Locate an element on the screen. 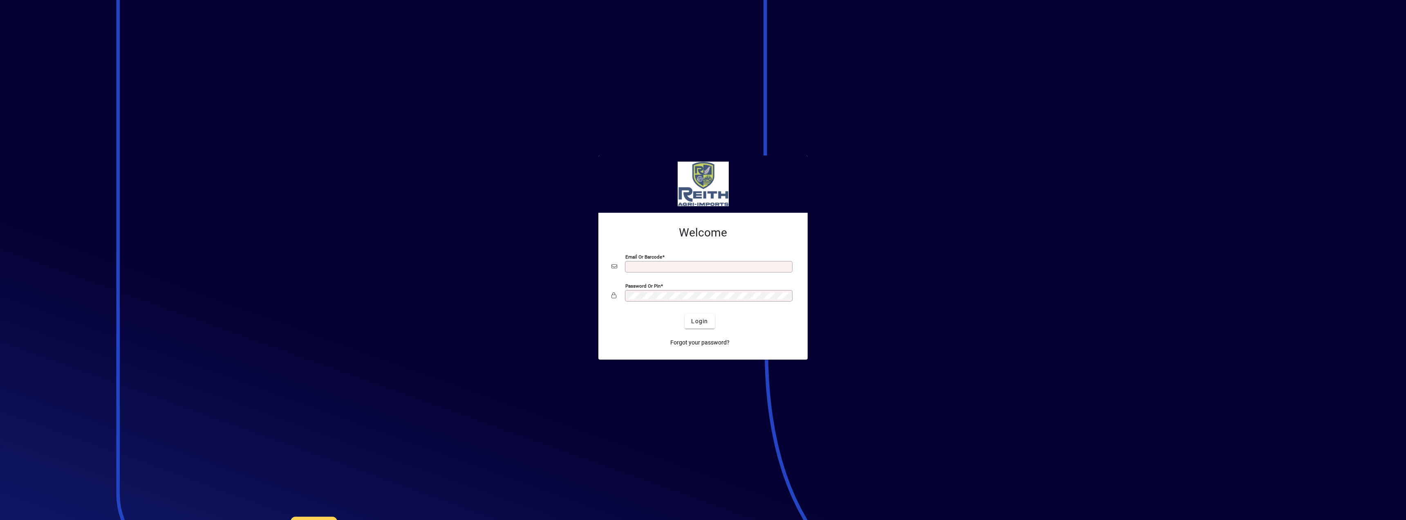  mat-label: Password or Pin is located at coordinates (643, 286).